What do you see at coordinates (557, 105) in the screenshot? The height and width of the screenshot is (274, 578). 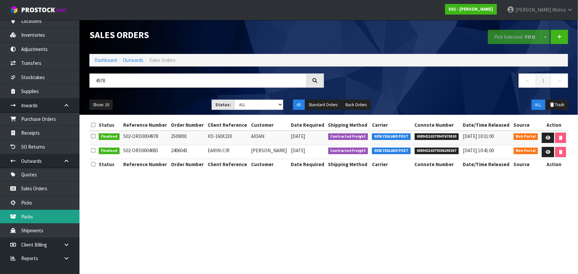 I see `button: Trash` at bounding box center [557, 105].